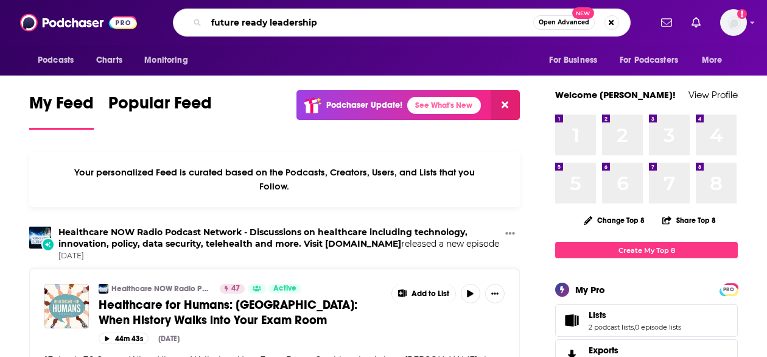 Image resolution: width=767 pixels, height=357 pixels. What do you see at coordinates (729, 289) in the screenshot?
I see `a: PRO` at bounding box center [729, 289].